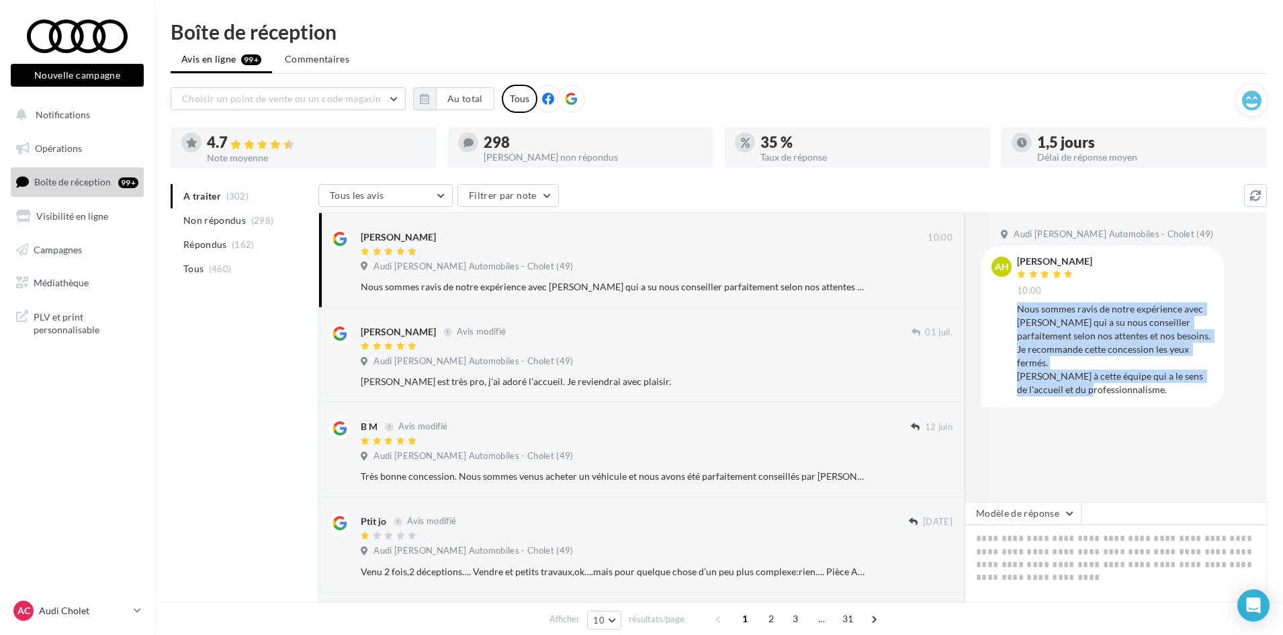  Describe the element at coordinates (870, 157) in the screenshot. I see `div: Taux de réponse` at that location.